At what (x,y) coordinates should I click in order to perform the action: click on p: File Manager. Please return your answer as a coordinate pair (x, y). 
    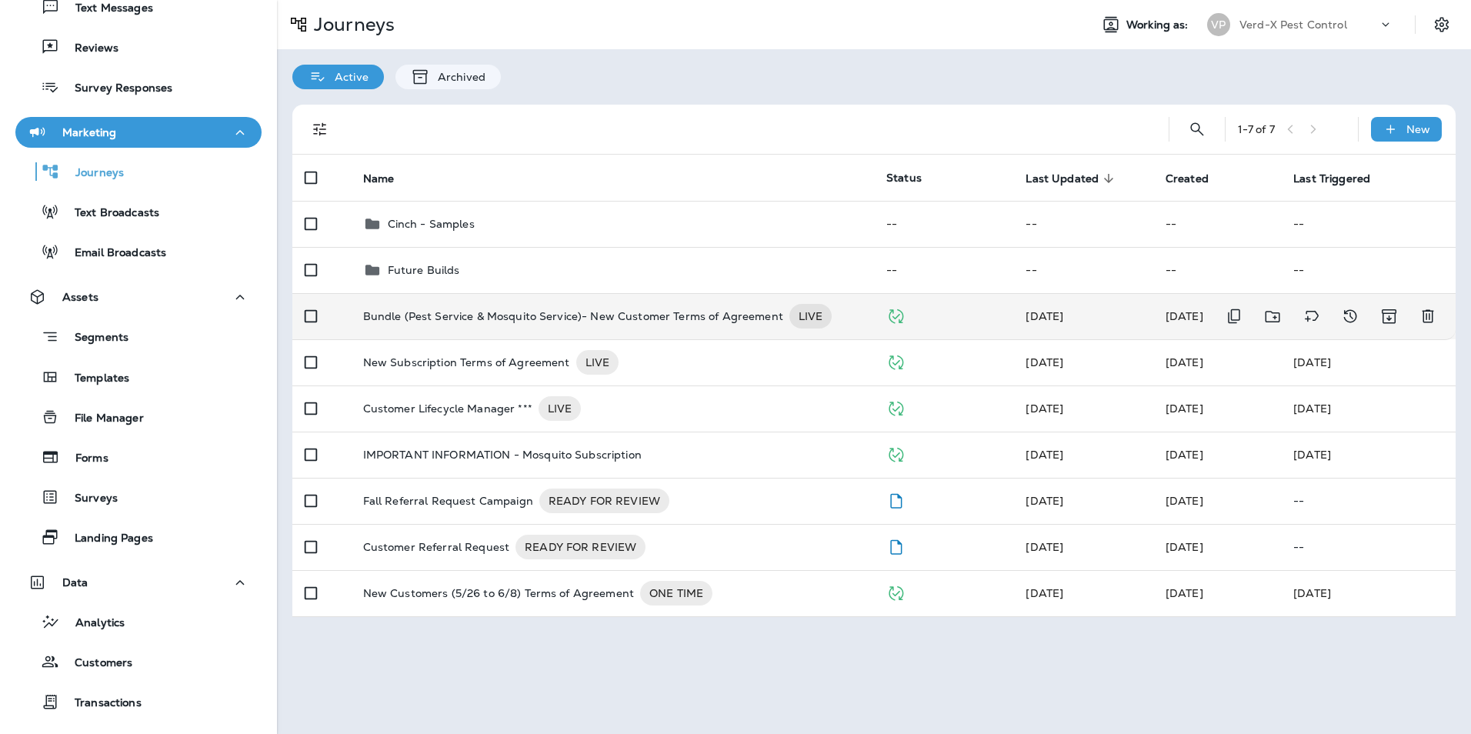
    Looking at the image, I should click on (102, 419).